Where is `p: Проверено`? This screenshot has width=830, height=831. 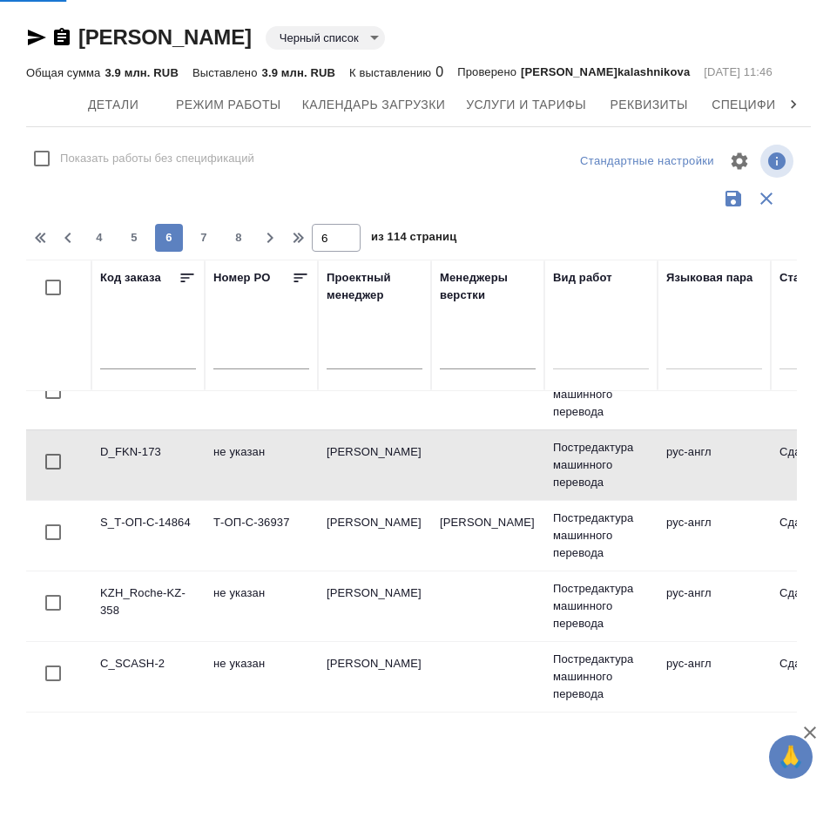 p: Проверено is located at coordinates (488, 72).